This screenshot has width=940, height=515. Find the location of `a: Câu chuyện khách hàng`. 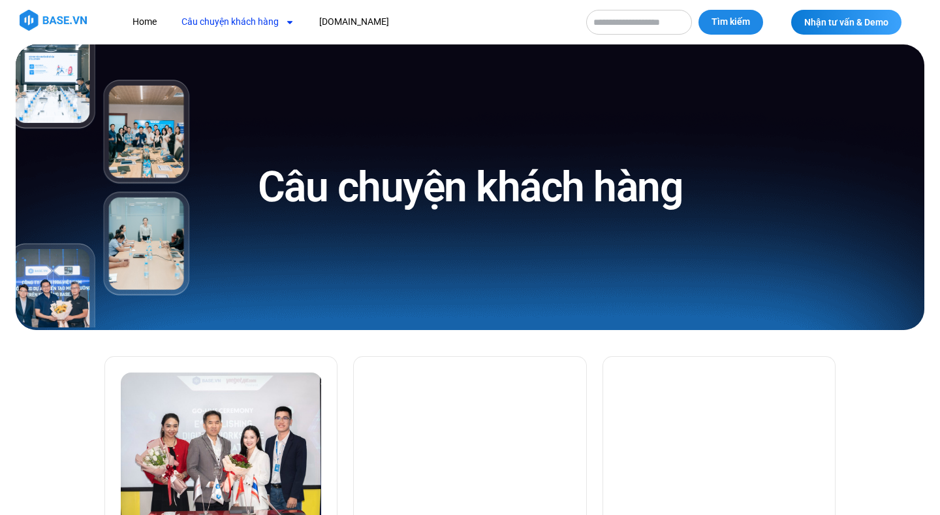

a: Câu chuyện khách hàng is located at coordinates (238, 22).